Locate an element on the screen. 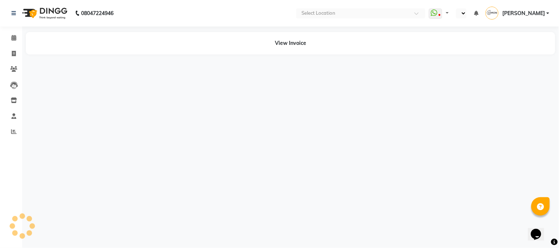  div: Select Location is located at coordinates (318, 13).